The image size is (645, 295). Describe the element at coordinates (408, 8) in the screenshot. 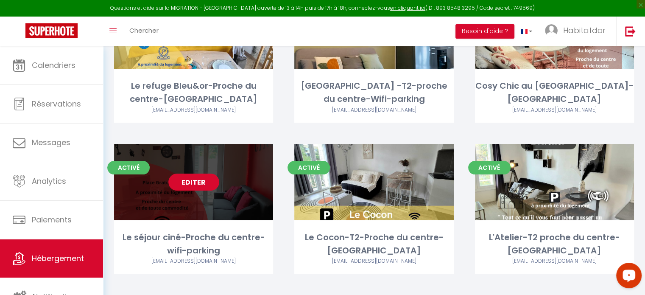

I see `a: en cliquant ici` at that location.